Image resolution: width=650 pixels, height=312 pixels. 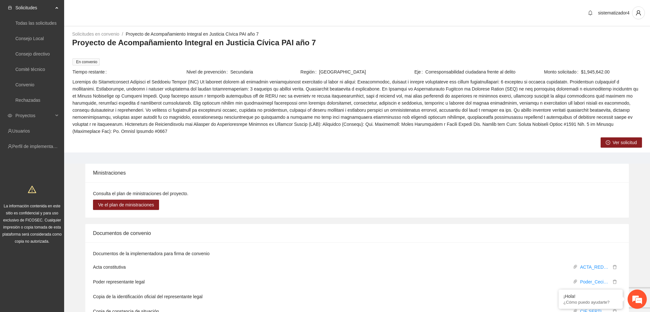 What do you see at coordinates (10, 115) in the screenshot?
I see `span: eye` at bounding box center [10, 115].